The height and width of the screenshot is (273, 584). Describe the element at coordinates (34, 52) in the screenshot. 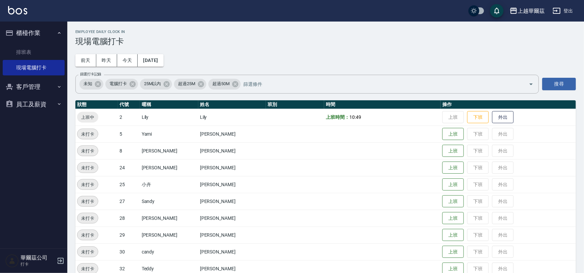

I see `a: 排班表` at that location.